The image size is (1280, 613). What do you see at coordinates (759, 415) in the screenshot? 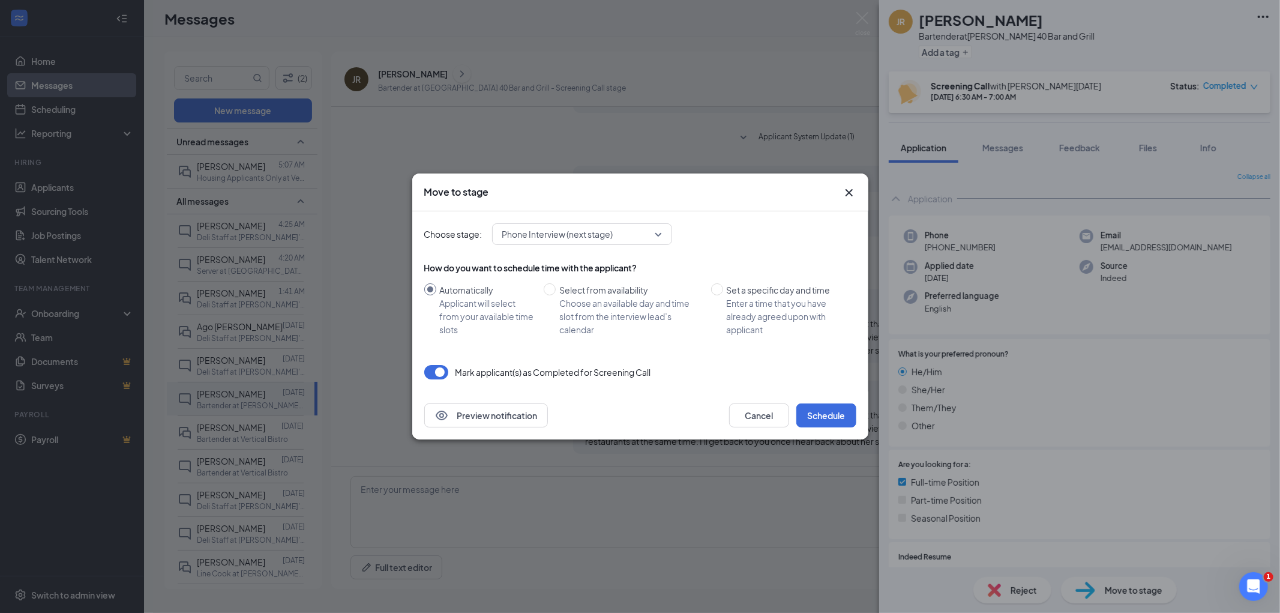
I see `button: Cancel` at bounding box center [759, 415].